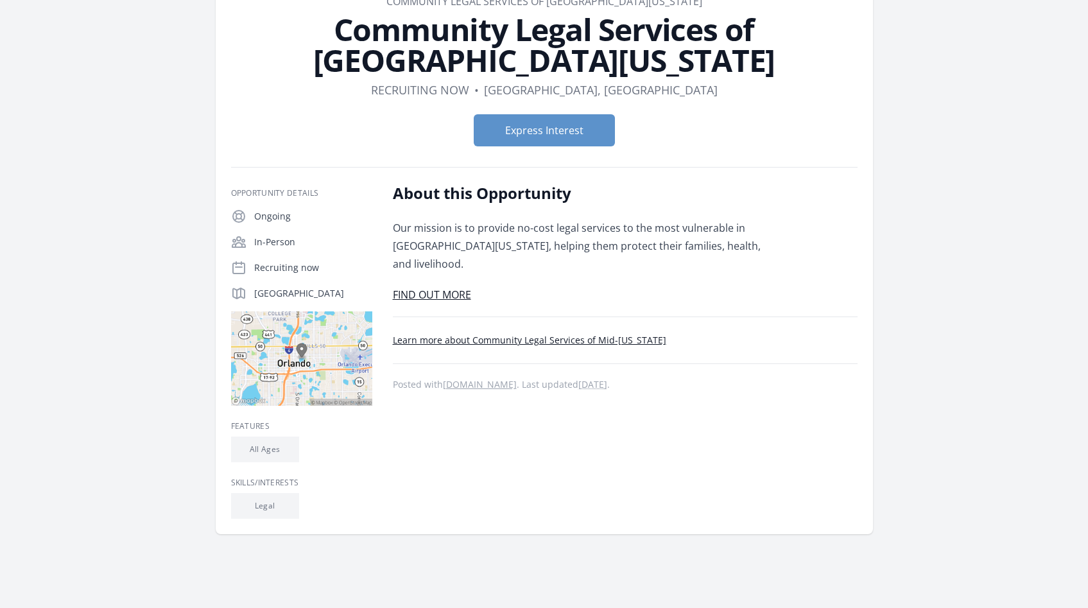 The width and height of the screenshot is (1088, 608). Describe the element at coordinates (313, 268) in the screenshot. I see `p: Recruiting now` at that location.